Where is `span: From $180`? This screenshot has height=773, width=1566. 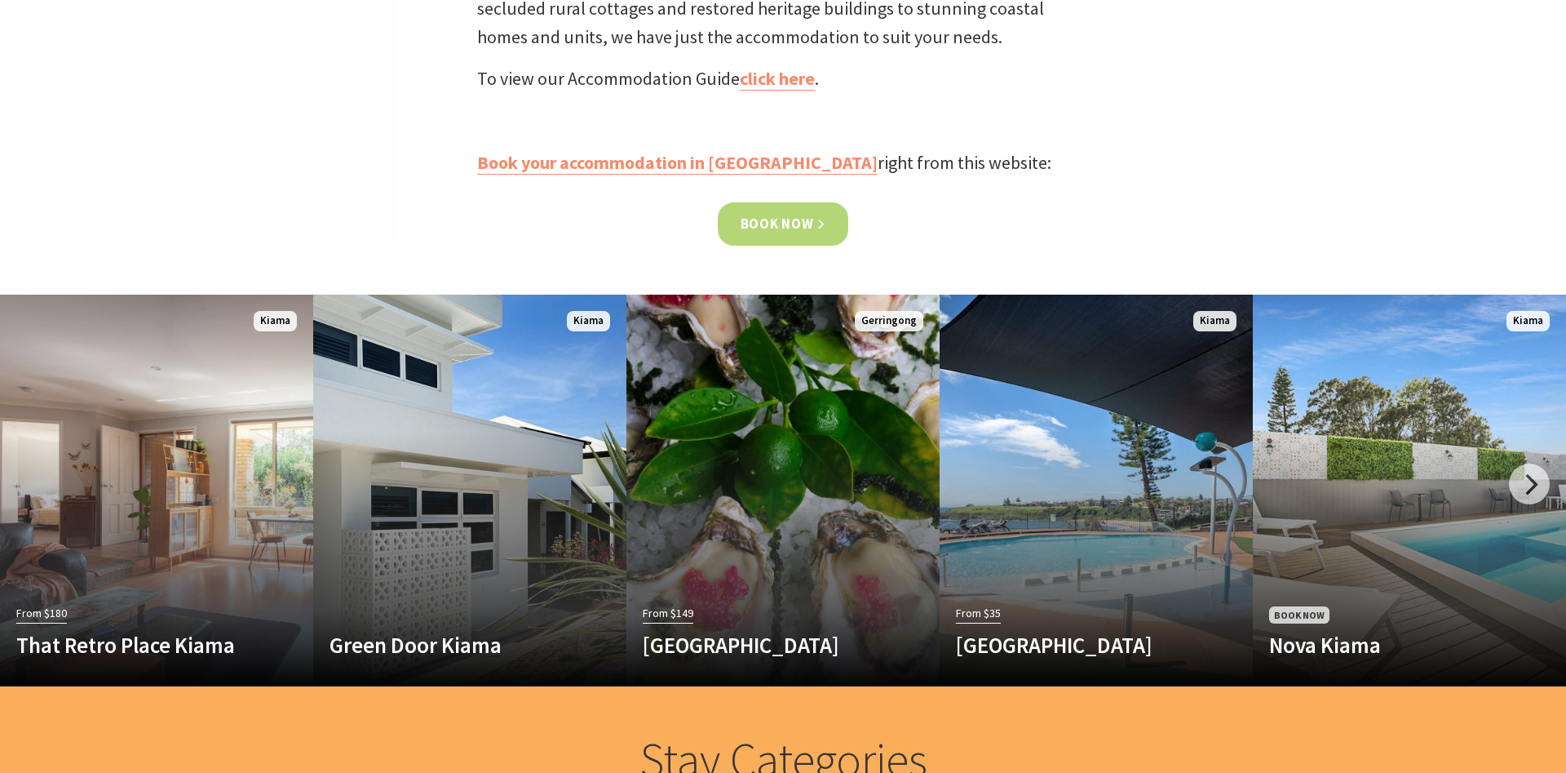
span: From $180 is located at coordinates (42, 613).